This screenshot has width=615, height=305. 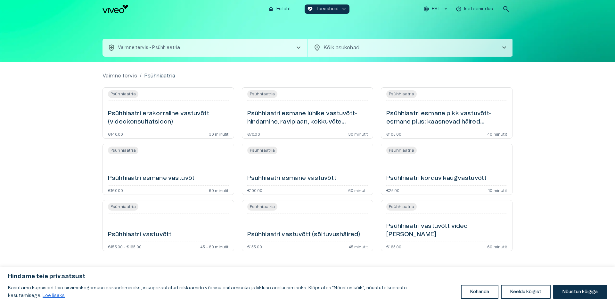 What do you see at coordinates (112, 48) in the screenshot?
I see `span: health_and_safety` at bounding box center [112, 48].